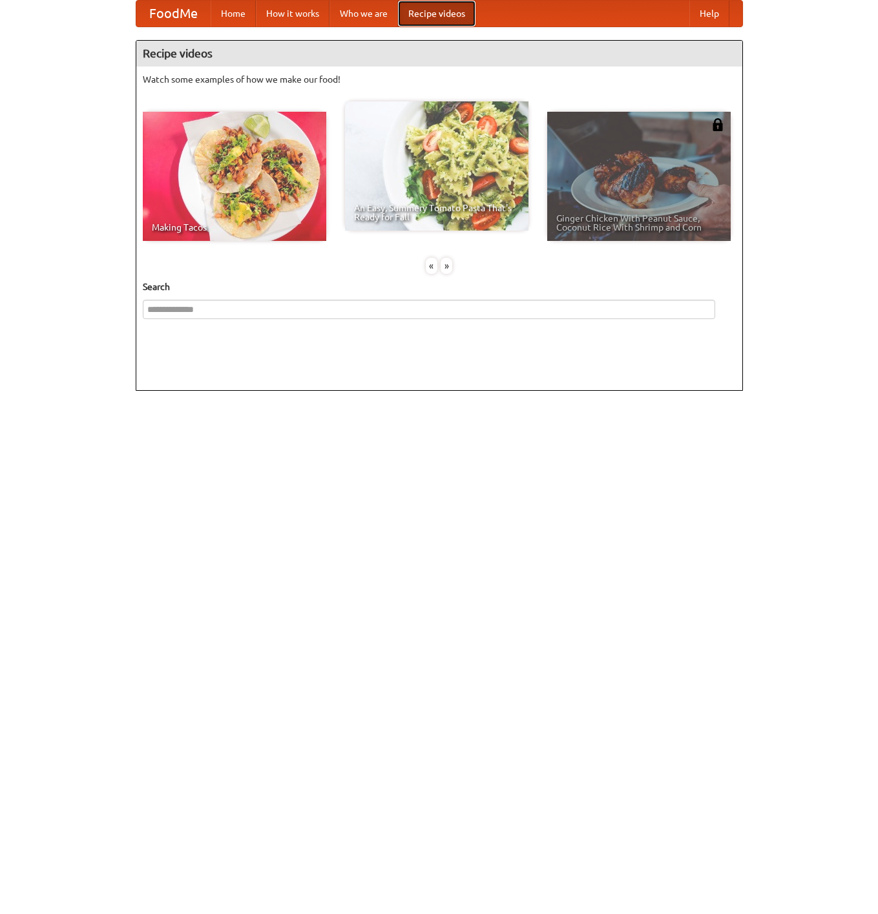  What do you see at coordinates (437, 213) in the screenshot?
I see `span: An Easy, Summery Tomato Pasta That's Ready for Fall` at bounding box center [437, 213].